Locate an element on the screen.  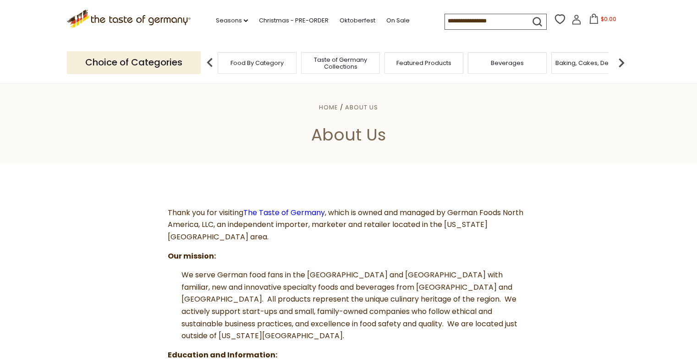
h1: About Us is located at coordinates (348, 135).